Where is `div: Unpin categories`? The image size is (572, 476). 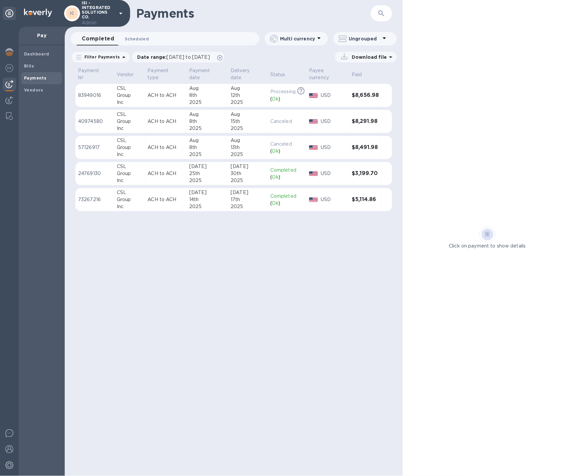 div: Unpin categories is located at coordinates (9, 13).